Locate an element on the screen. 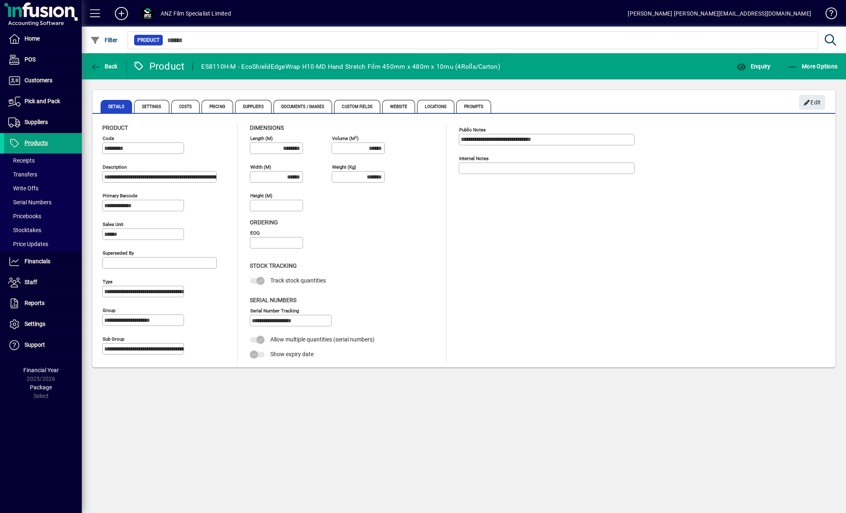  mat-label: EOQ is located at coordinates (255, 233).